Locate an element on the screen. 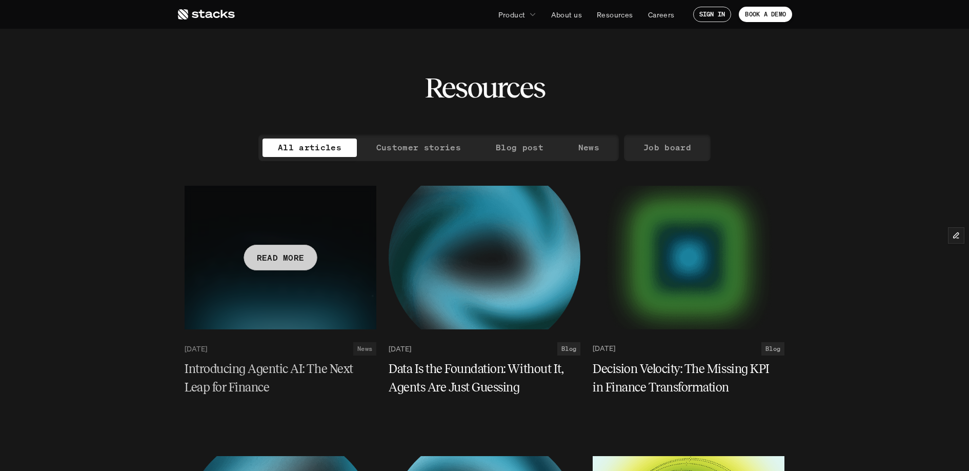 This screenshot has width=969, height=471. p: BOOK A DEMO is located at coordinates (765, 14).